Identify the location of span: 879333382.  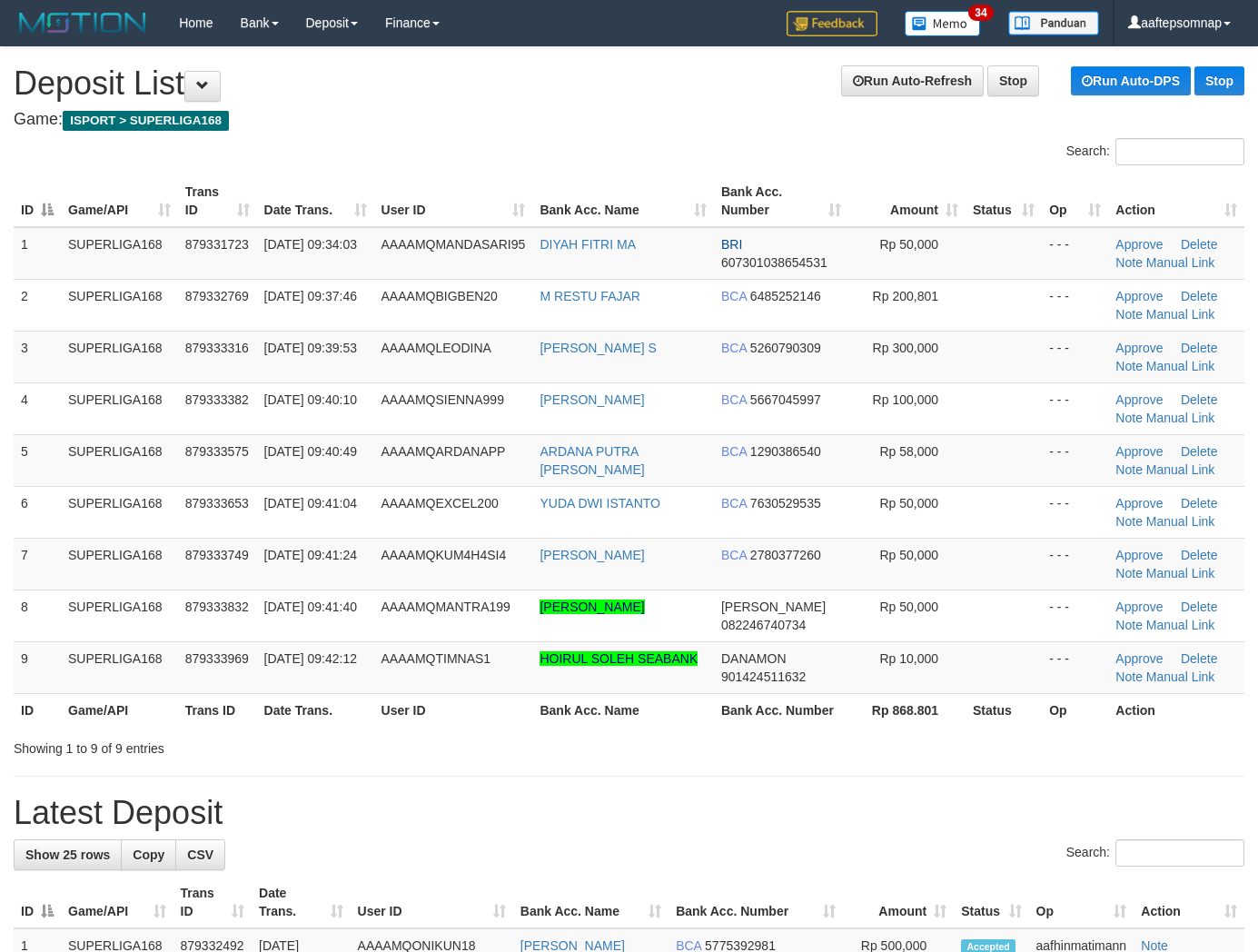
(217, 400).